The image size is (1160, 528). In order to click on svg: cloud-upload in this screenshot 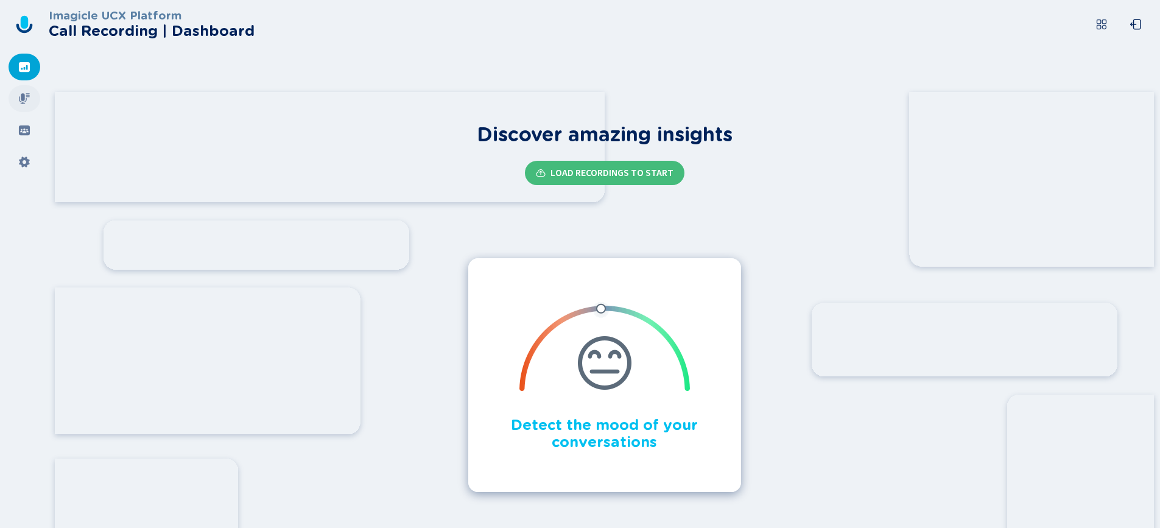, I will do `click(541, 173)`.